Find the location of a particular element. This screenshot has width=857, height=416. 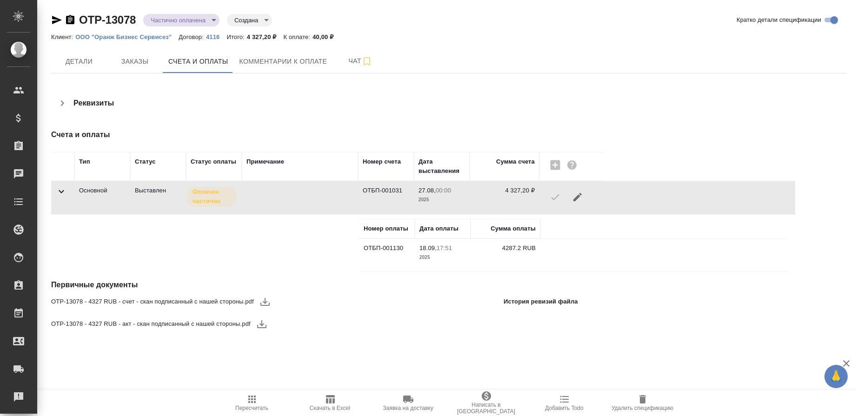

span: OTP-13078 - 4327 RUB - счет - скан подписанный с нашей стороны.pdf is located at coordinates (153, 302).